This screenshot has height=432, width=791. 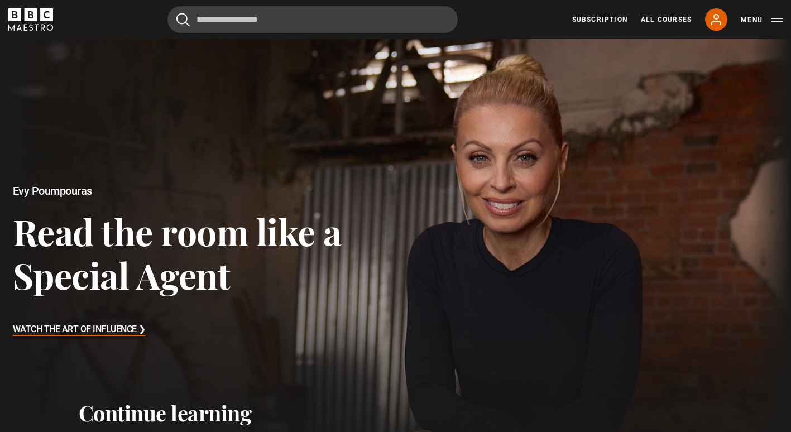 I want to click on h3: Read the room like a Special Agent, so click(x=204, y=253).